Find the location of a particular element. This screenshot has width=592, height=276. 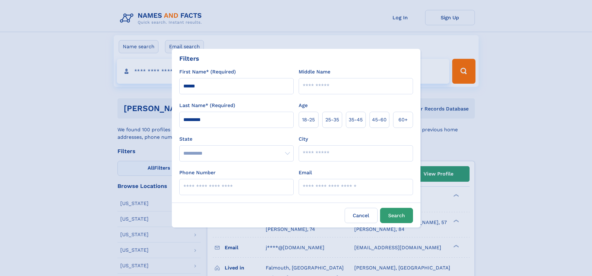

label: City is located at coordinates (303, 139).